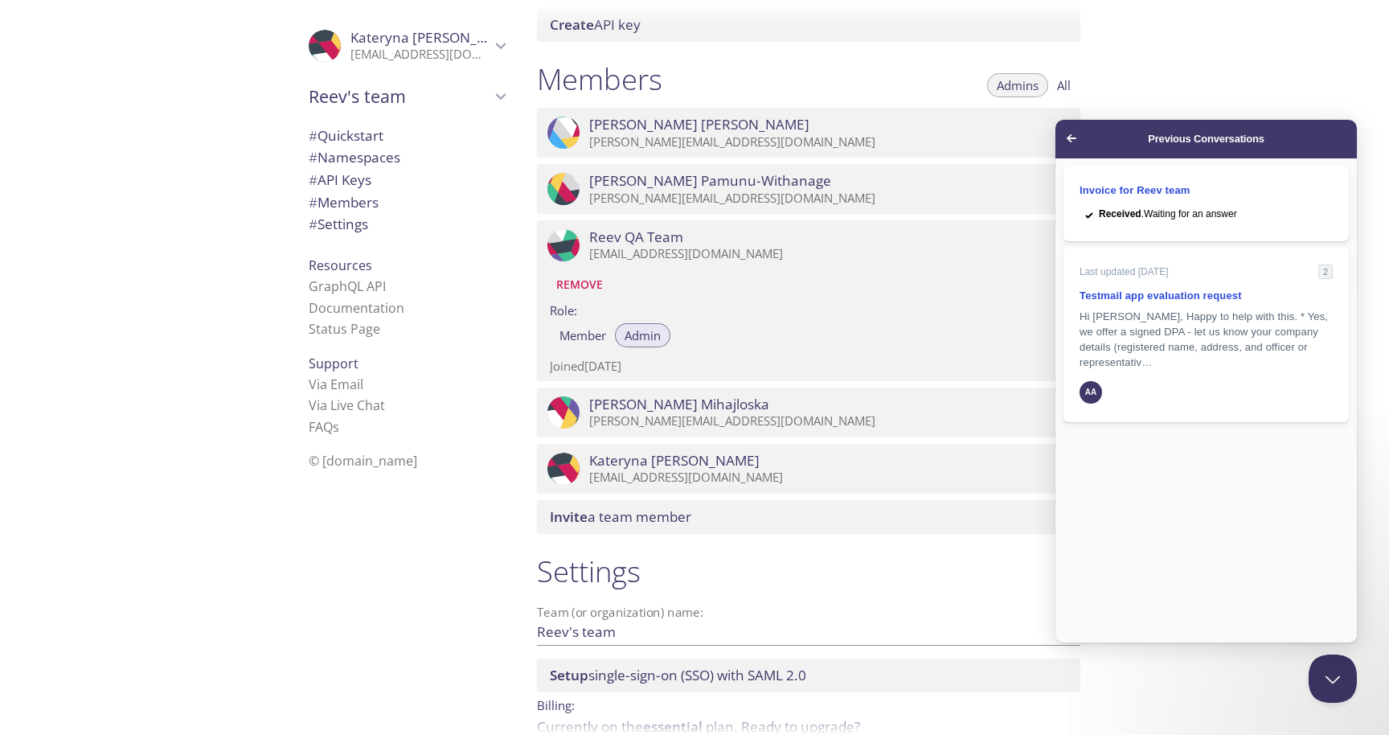  Describe the element at coordinates (569, 674) in the screenshot. I see `span: Setup` at that location.